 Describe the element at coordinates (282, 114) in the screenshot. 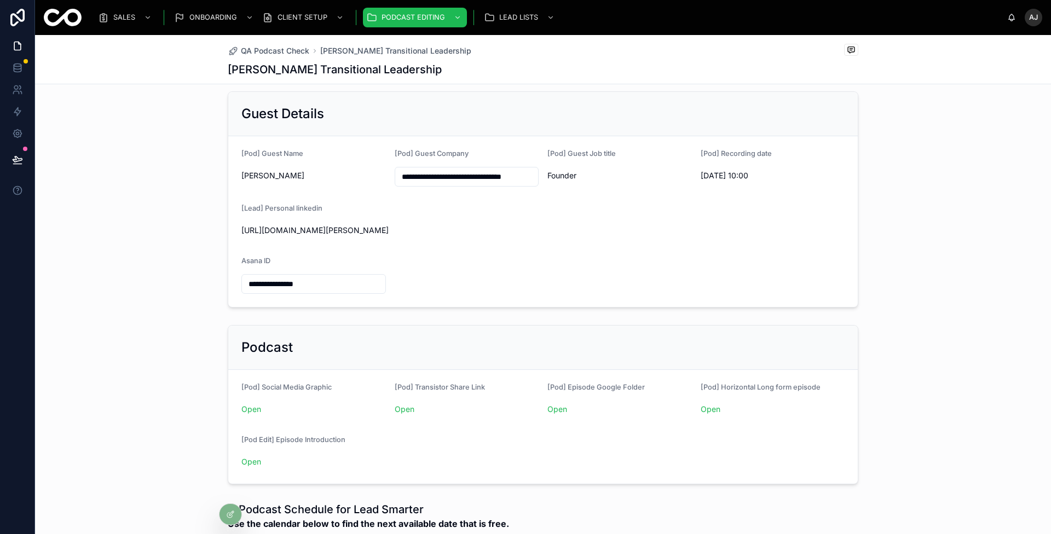

I see `h2: Guest Details` at that location.